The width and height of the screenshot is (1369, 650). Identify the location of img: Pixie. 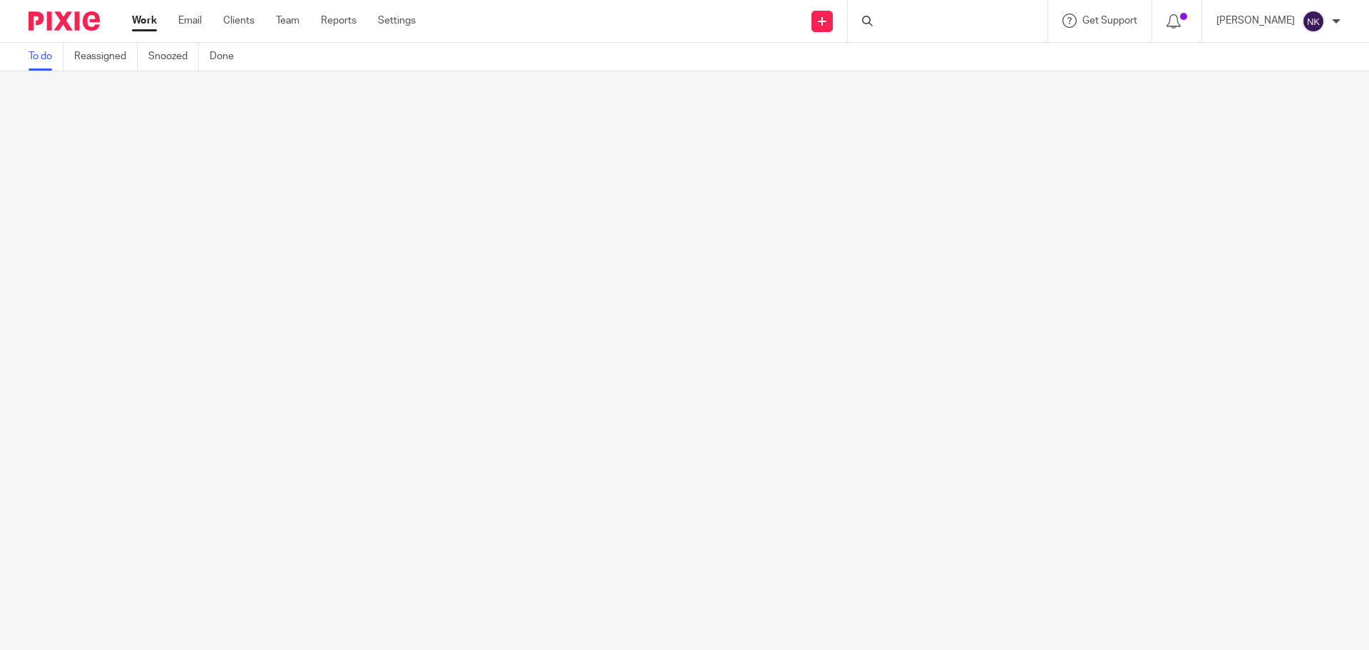
(64, 21).